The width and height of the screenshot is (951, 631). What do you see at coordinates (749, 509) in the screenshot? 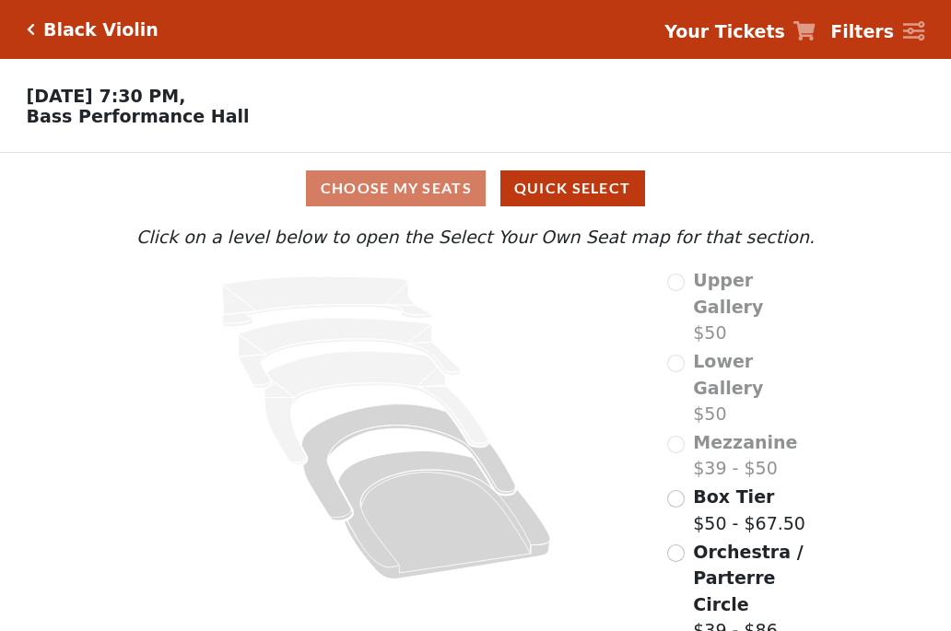
I see `label: $50 - $67.50` at bounding box center [749, 509].